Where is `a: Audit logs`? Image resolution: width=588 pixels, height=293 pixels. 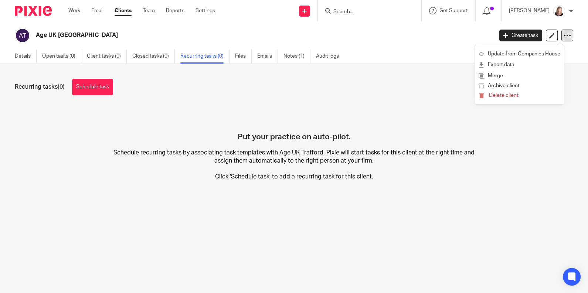 a: Audit logs is located at coordinates (330, 56).